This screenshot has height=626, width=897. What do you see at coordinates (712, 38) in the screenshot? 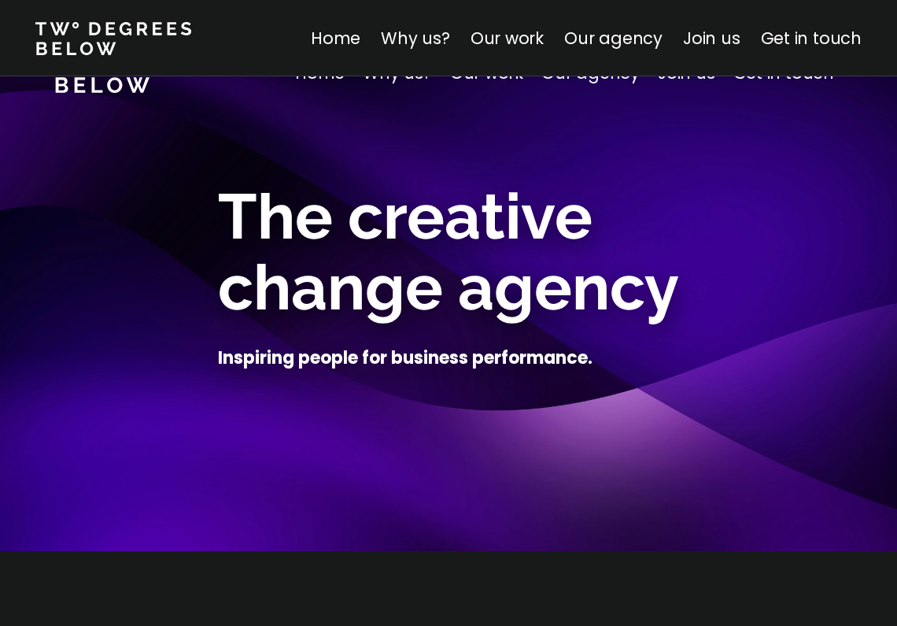
I see `a: Join us` at bounding box center [712, 38].